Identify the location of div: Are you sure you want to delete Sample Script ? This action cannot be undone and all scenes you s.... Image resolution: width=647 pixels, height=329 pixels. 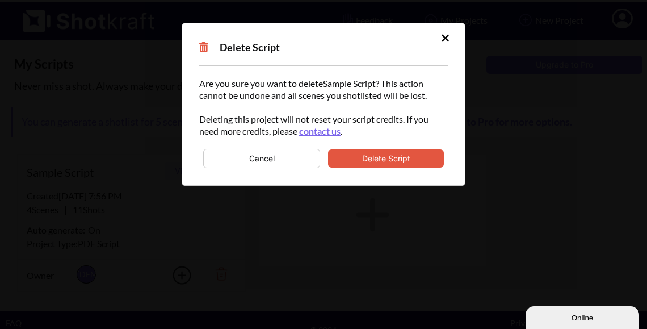
(324, 123).